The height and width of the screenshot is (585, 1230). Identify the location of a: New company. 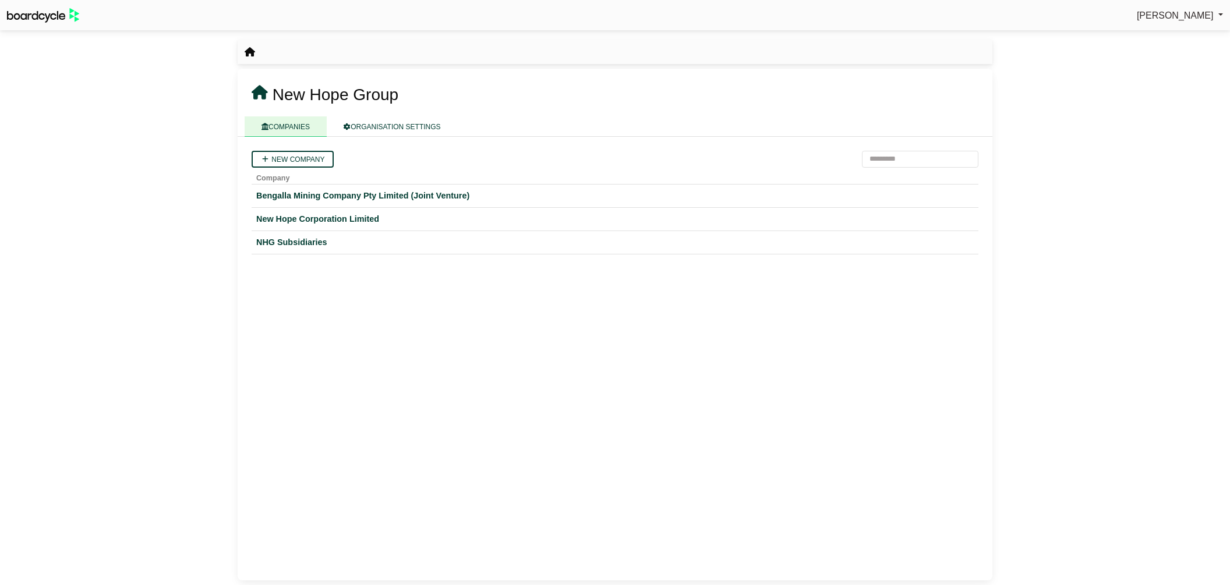
(292, 159).